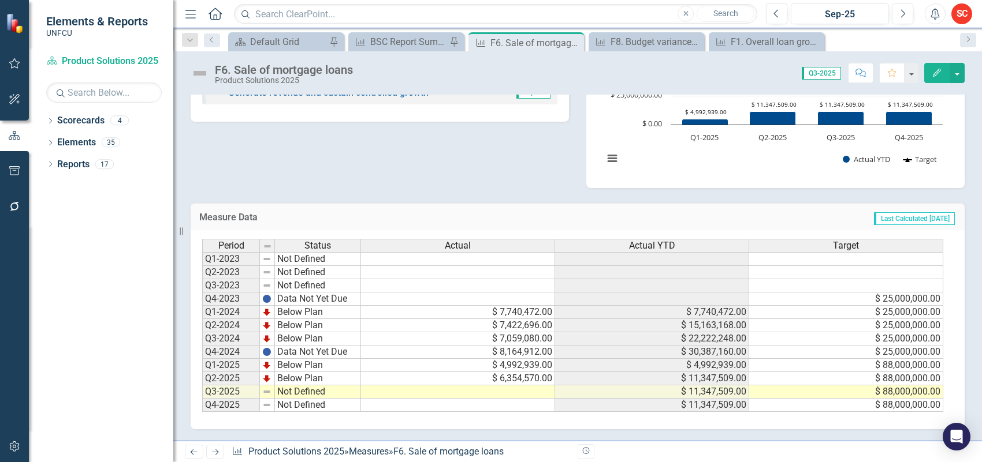 This screenshot has height=462, width=982. I want to click on a: F1. Overall loan growth, including sold loans [Corporate], so click(766, 42).